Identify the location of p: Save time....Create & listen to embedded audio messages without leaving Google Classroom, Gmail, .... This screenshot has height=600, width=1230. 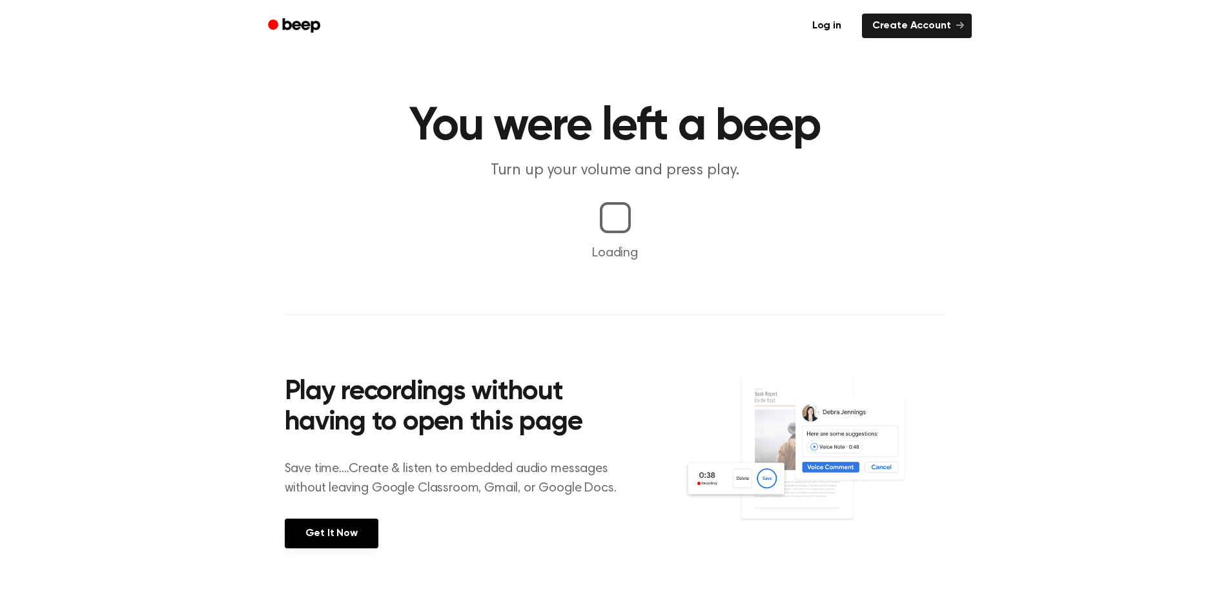
(459, 479).